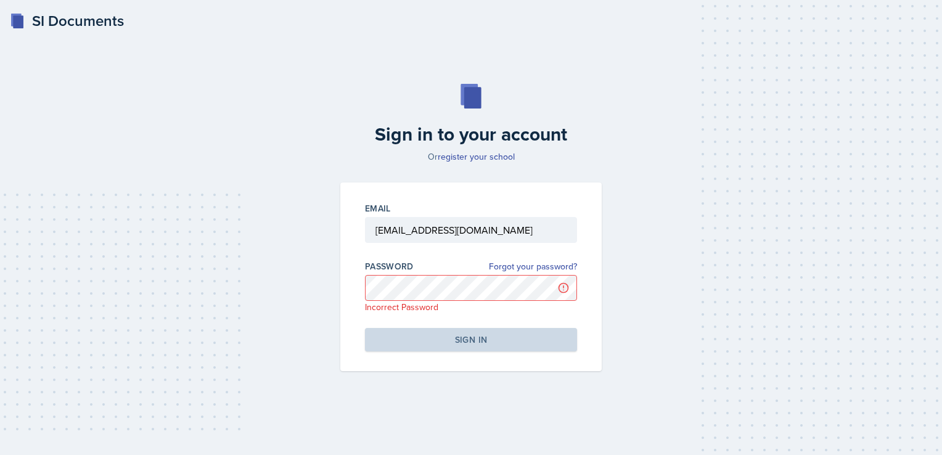 The height and width of the screenshot is (455, 942). Describe the element at coordinates (476, 157) in the screenshot. I see `a: register your school` at that location.